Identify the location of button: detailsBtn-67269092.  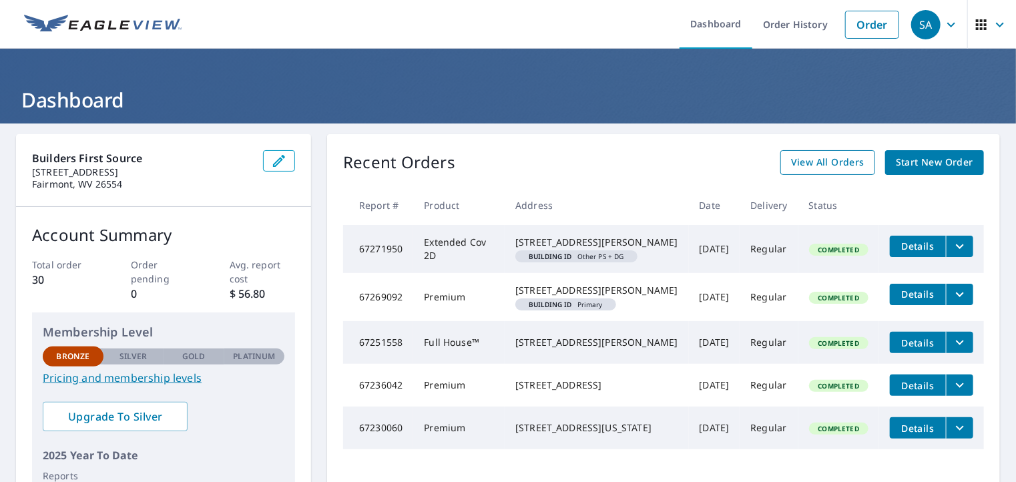
(918, 294).